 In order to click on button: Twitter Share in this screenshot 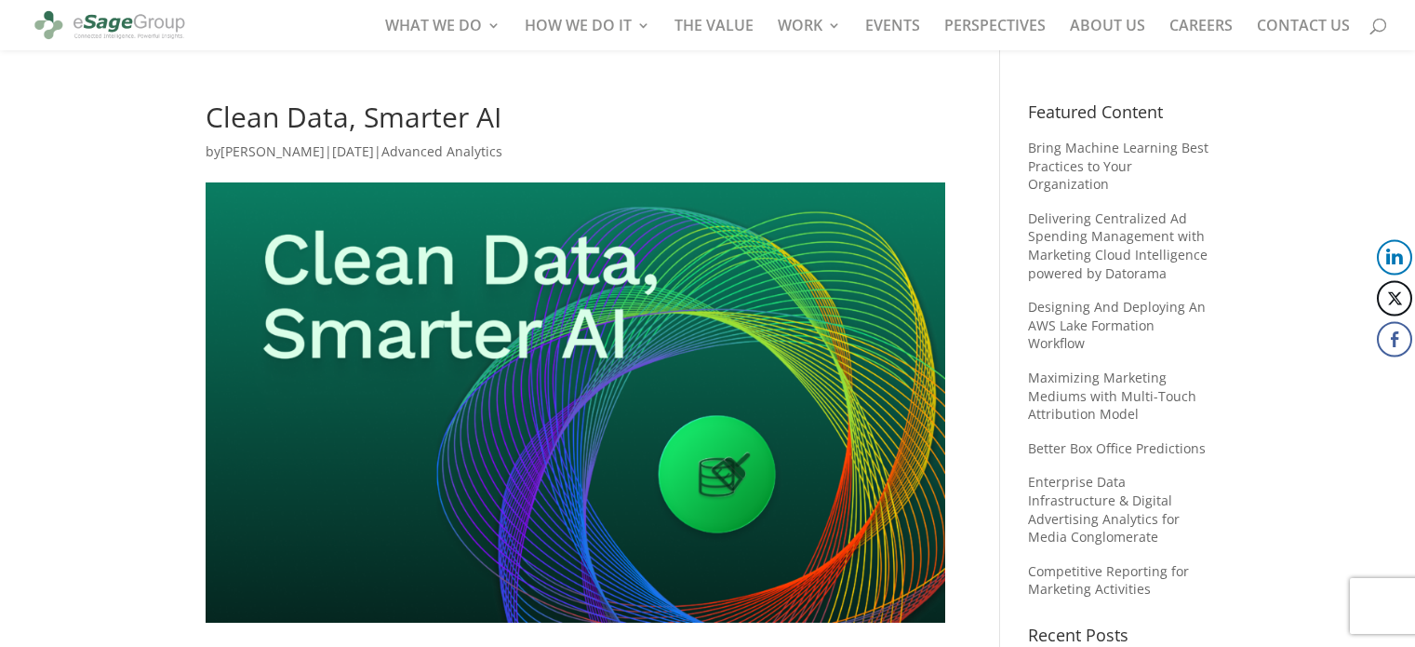, I will do `click(1395, 298)`.